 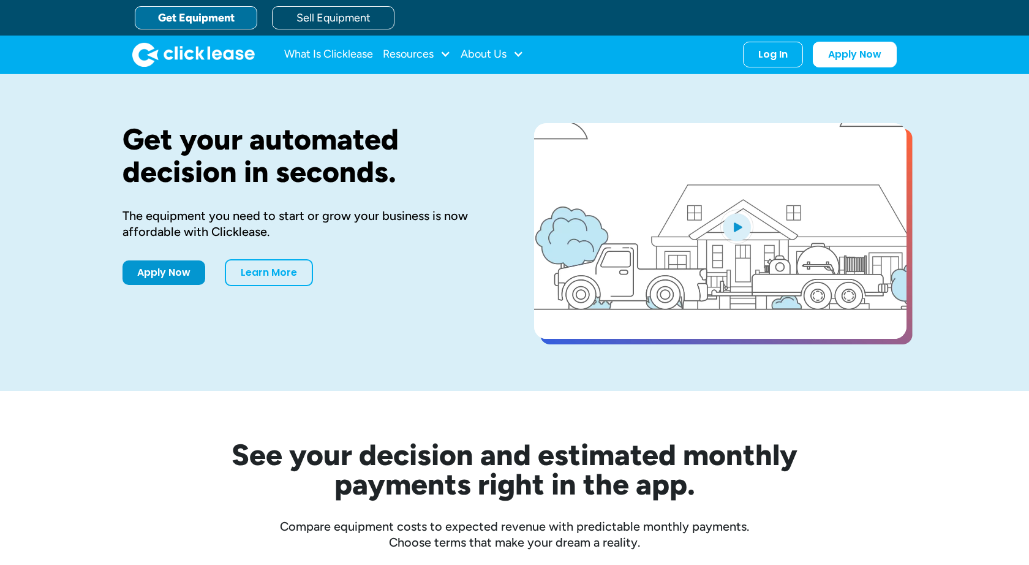 I want to click on div: Log In, so click(x=773, y=55).